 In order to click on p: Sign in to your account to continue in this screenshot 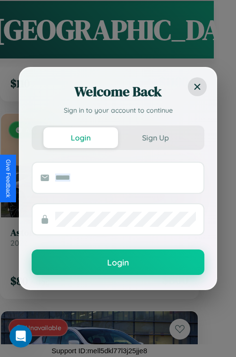, I will do `click(118, 111)`.